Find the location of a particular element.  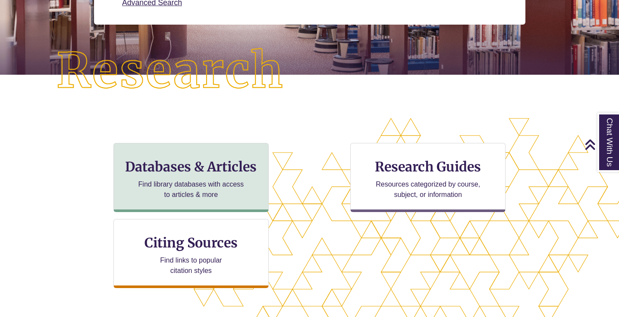

p: Find links to popular citation styles is located at coordinates (191, 265).